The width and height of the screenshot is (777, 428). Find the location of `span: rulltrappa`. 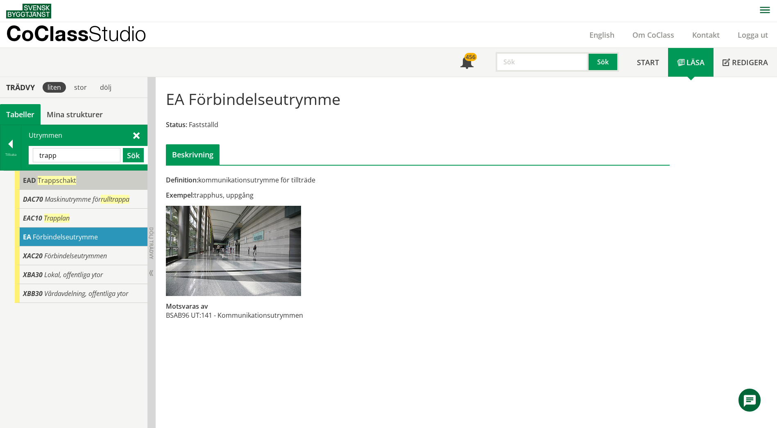

span: rulltrappa is located at coordinates (115, 199).